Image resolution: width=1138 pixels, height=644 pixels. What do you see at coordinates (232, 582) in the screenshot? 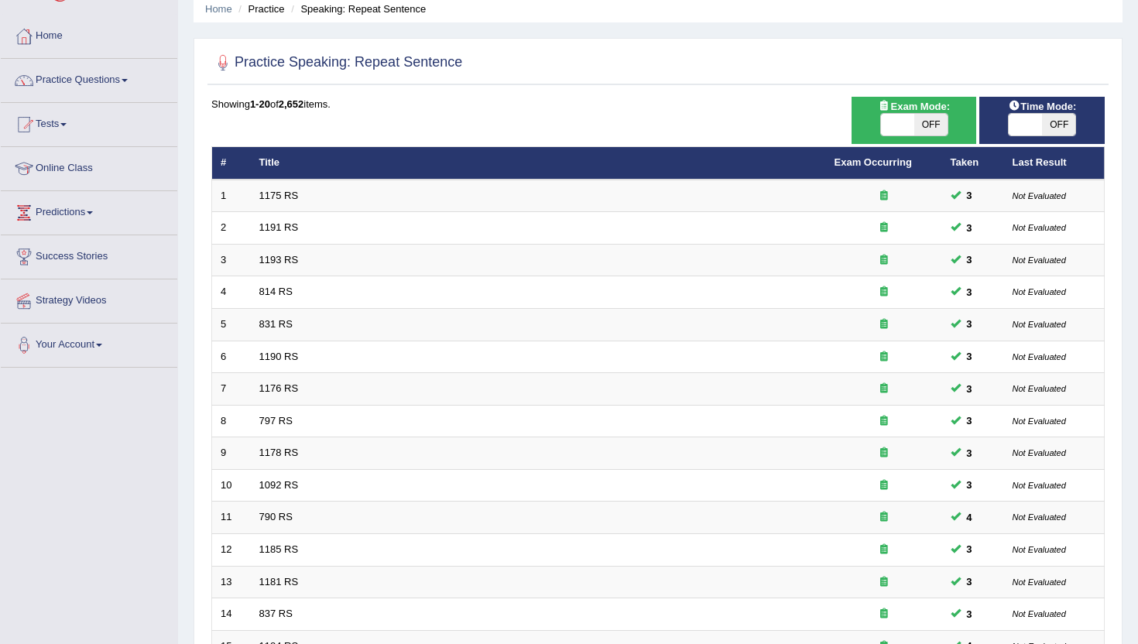
I see `td: 13` at bounding box center [232, 582].